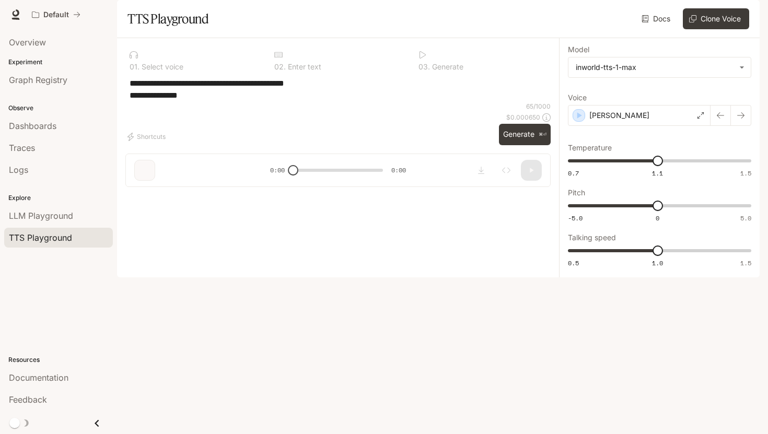 This screenshot has width=768, height=434. I want to click on span: 1.1, so click(657, 173).